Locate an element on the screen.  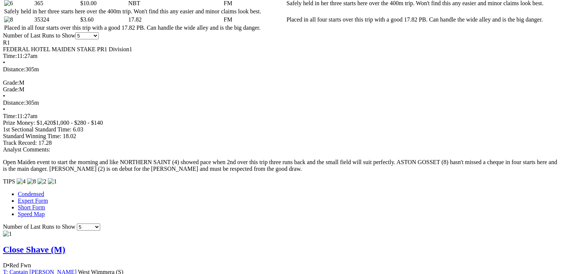
span: $1,000 - $280 - $140 is located at coordinates (78, 123).